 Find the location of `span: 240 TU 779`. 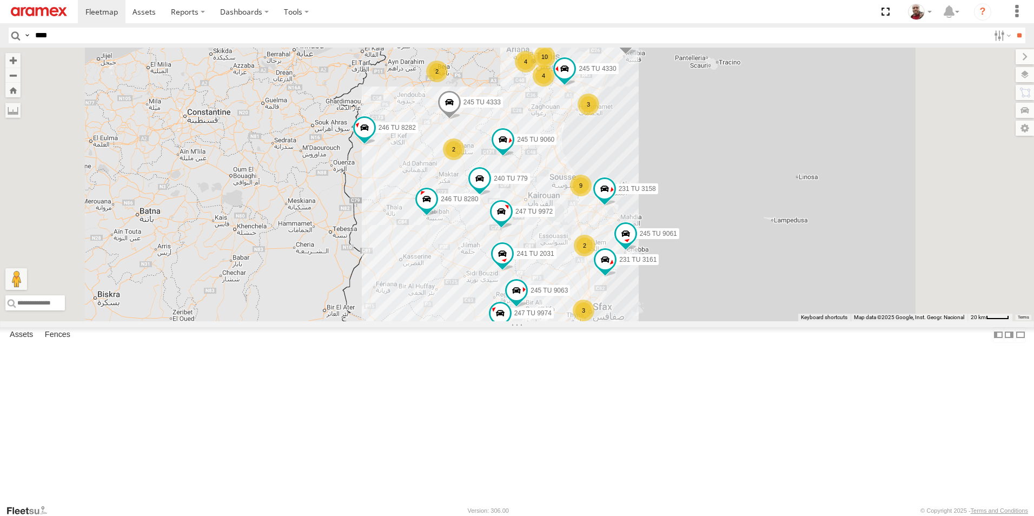

span: 240 TU 779 is located at coordinates (511, 179).